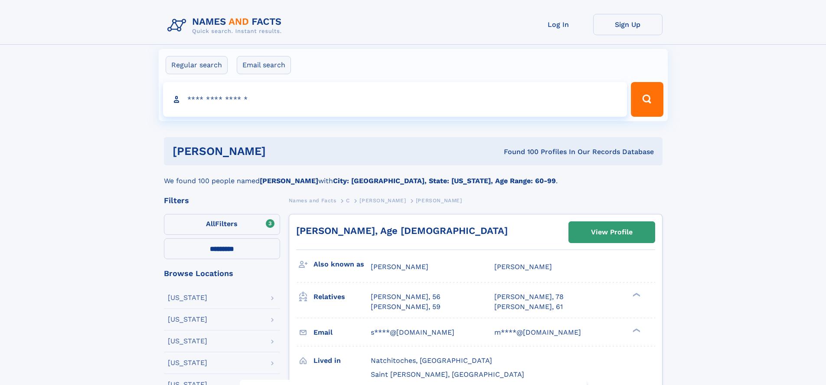 The image size is (826, 385). What do you see at coordinates (196, 65) in the screenshot?
I see `label: Regular search` at bounding box center [196, 65].